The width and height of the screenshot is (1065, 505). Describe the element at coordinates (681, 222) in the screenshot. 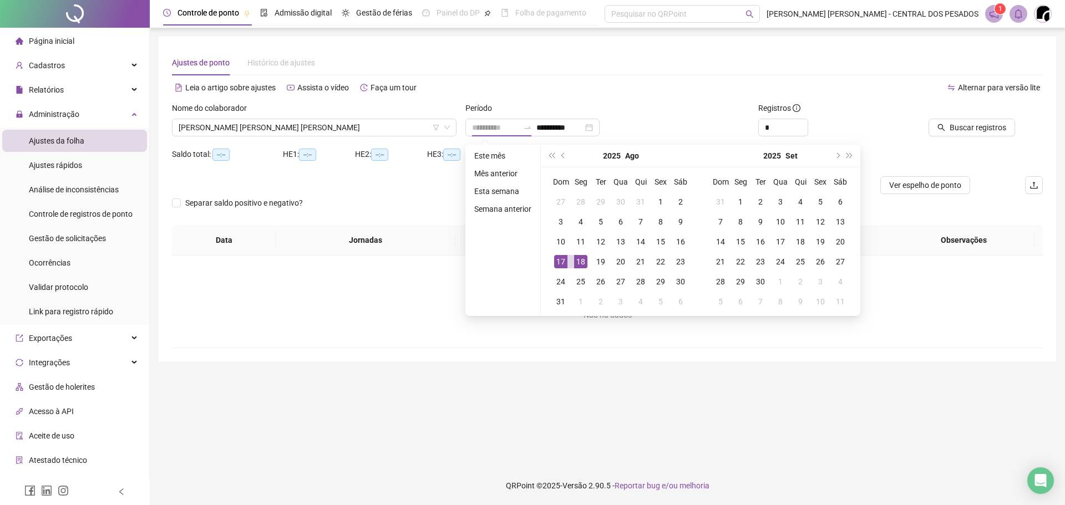

I see `div: 9` at that location.